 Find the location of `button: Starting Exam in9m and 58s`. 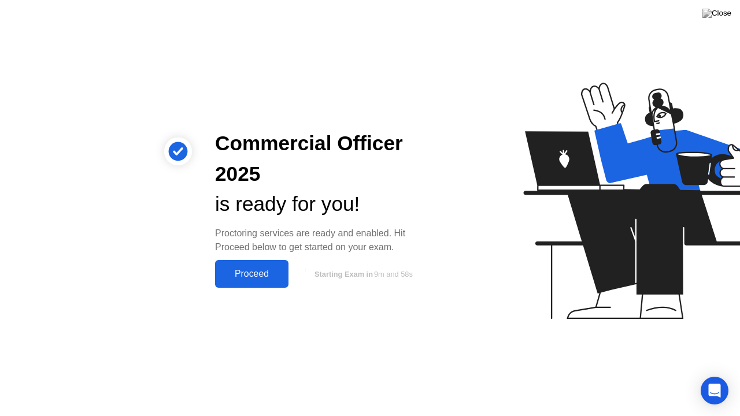

button: Starting Exam in9m and 58s is located at coordinates (362, 274).